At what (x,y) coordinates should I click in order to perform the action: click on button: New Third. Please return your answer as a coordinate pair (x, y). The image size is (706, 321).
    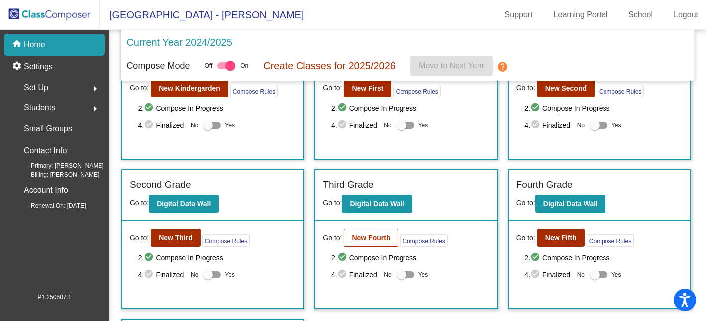
    Looking at the image, I should click on (176, 237).